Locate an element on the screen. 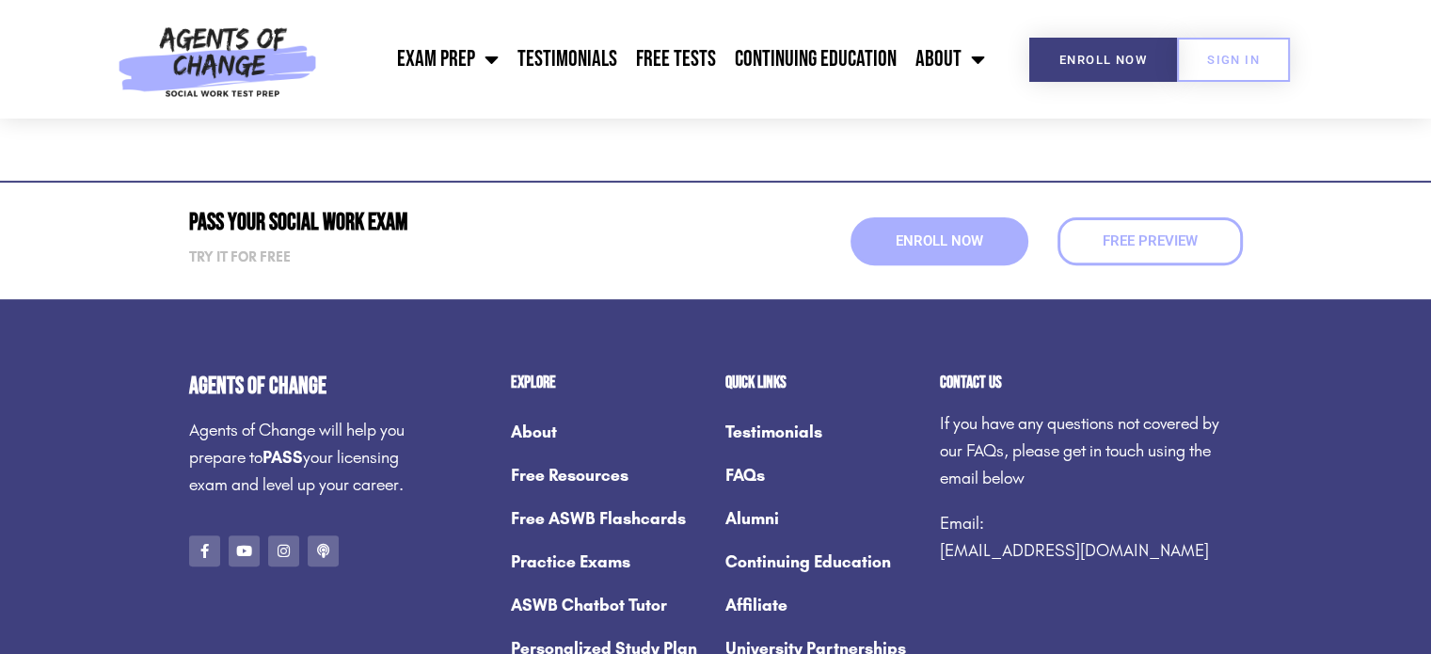  p: Email: is located at coordinates (1091, 537).